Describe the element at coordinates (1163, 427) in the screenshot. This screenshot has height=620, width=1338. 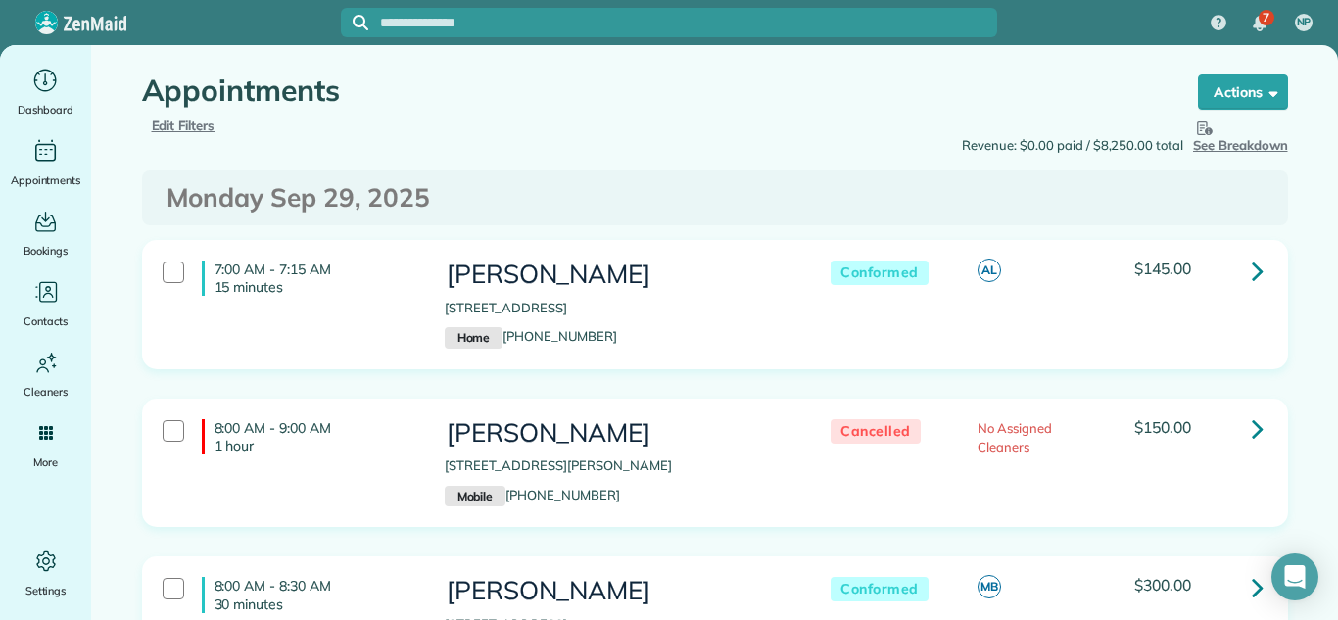
I see `span: $150.00` at that location.